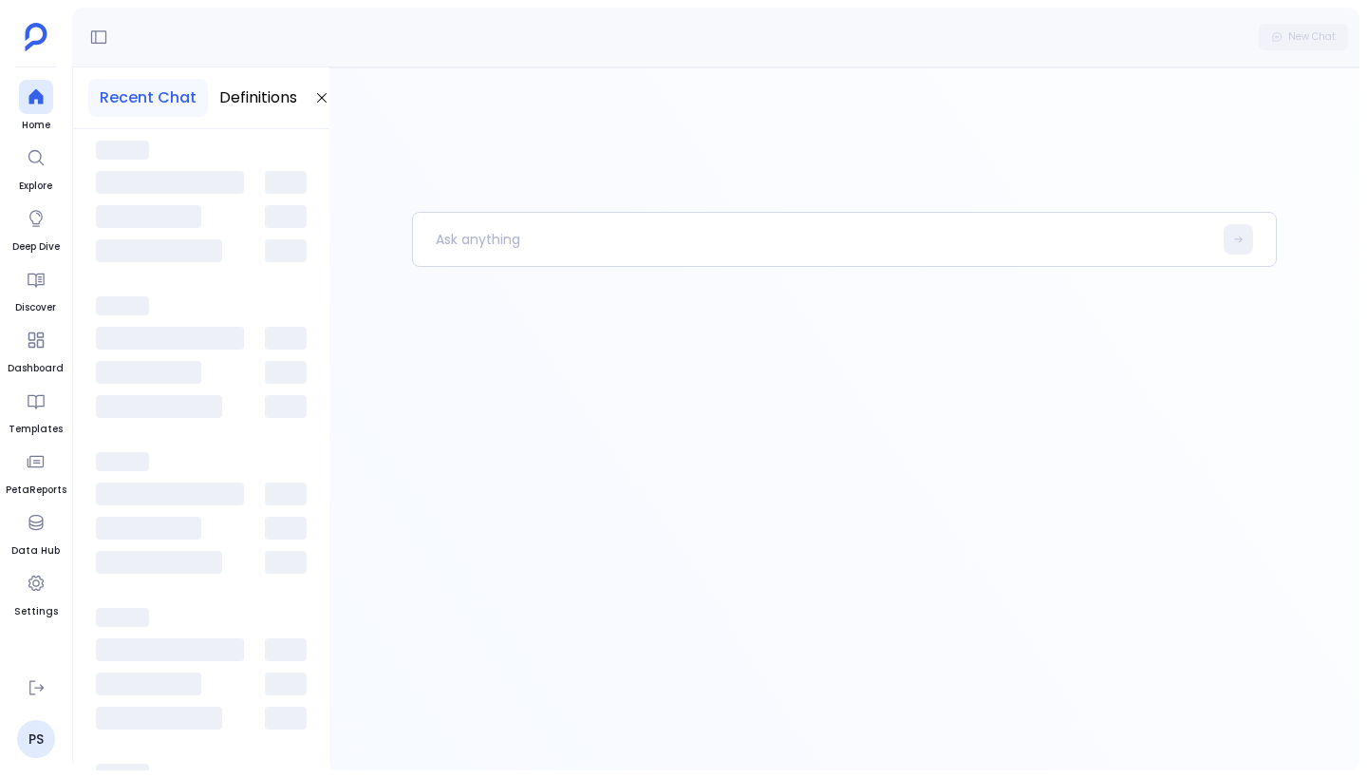 The height and width of the screenshot is (778, 1367). Describe the element at coordinates (36, 106) in the screenshot. I see `a: Home` at that location.